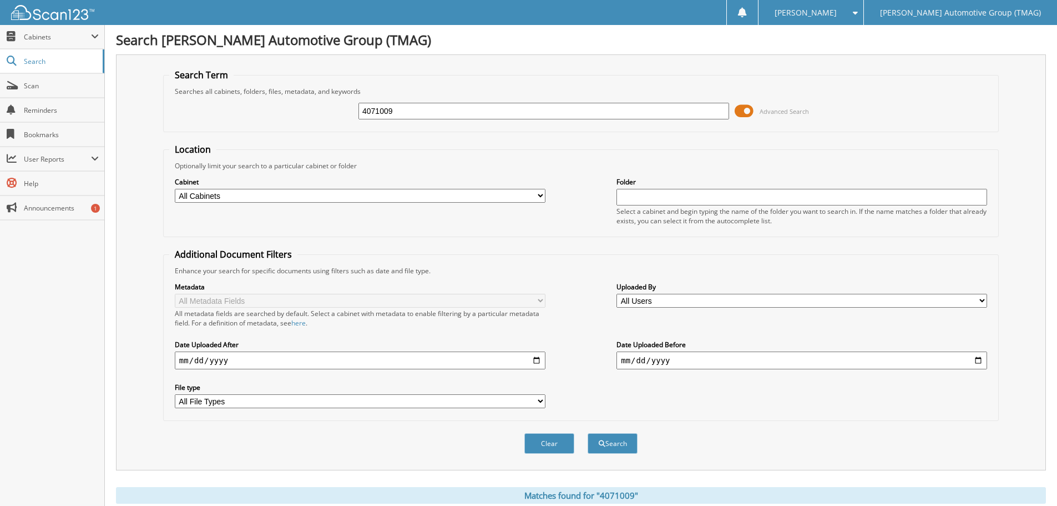 This screenshot has width=1057, height=506. What do you see at coordinates (581, 495) in the screenshot?
I see `div: Matches found for "4071009"` at bounding box center [581, 495].